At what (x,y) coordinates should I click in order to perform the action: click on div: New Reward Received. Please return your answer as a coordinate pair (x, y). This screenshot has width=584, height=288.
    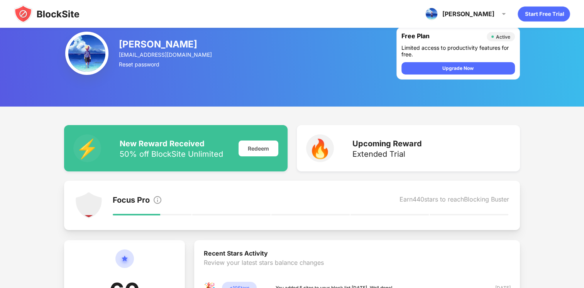
    Looking at the image, I should click on (171, 144).